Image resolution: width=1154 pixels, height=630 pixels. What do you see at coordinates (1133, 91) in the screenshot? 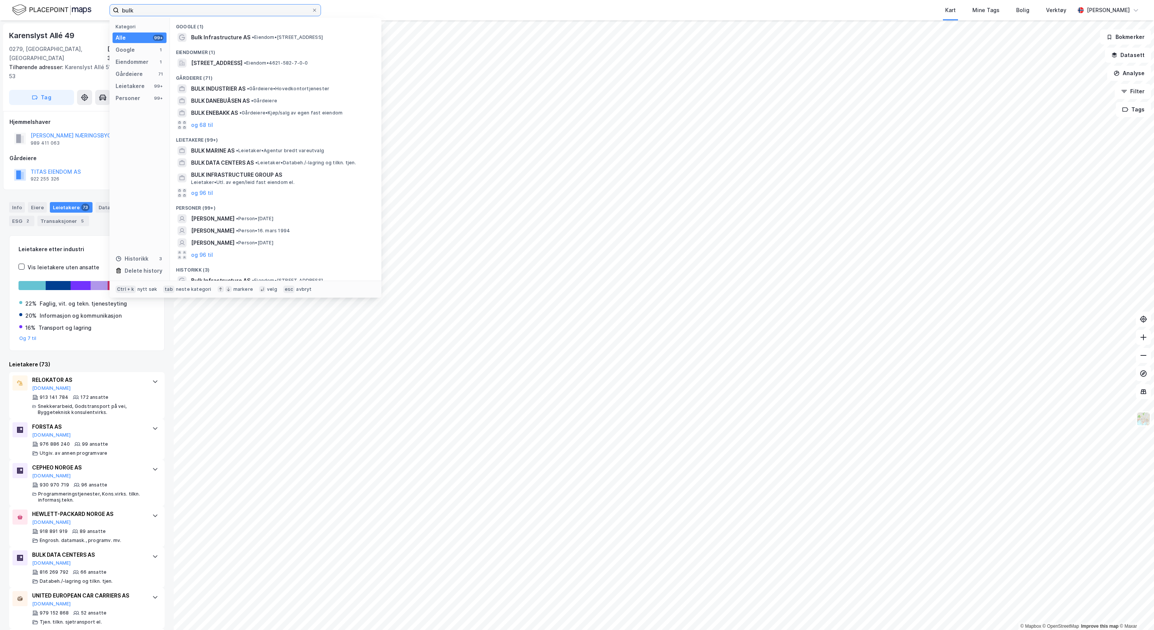
I see `button: Filter` at bounding box center [1133, 91].